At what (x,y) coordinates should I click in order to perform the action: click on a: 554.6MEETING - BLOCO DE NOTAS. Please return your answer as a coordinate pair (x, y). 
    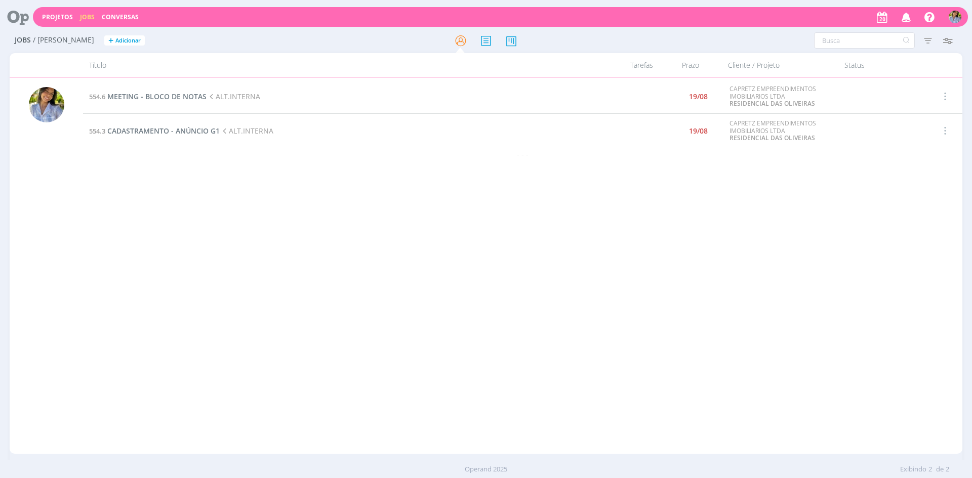
    Looking at the image, I should click on (148, 96).